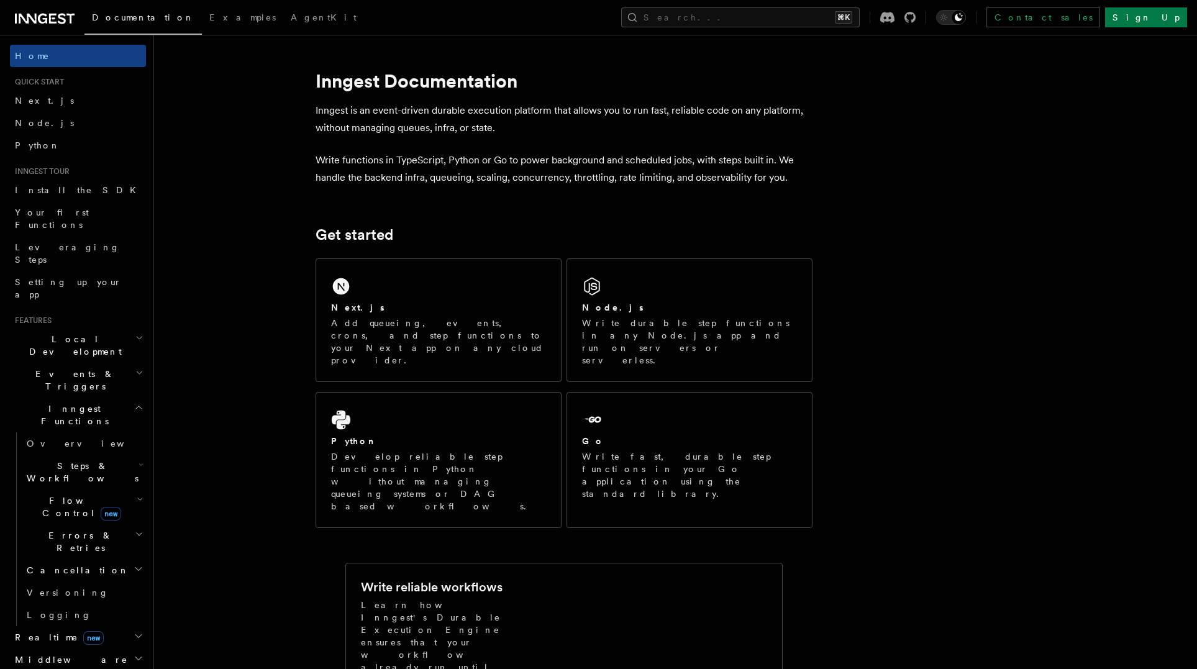 Image resolution: width=1197 pixels, height=669 pixels. Describe the element at coordinates (69, 660) in the screenshot. I see `span: Middleware` at that location.